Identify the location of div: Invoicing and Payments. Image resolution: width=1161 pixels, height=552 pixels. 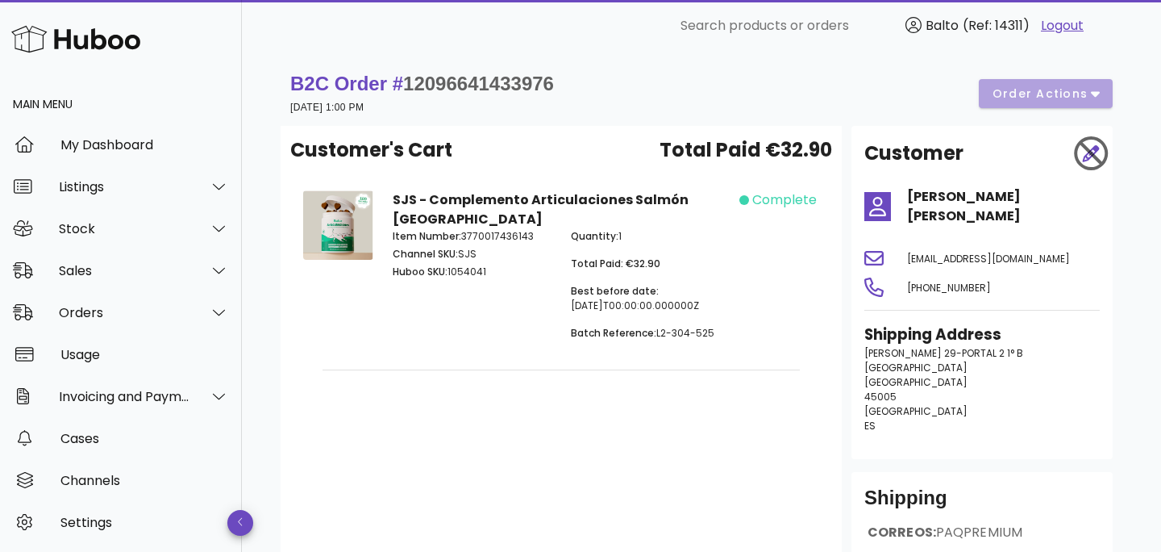
(124, 396).